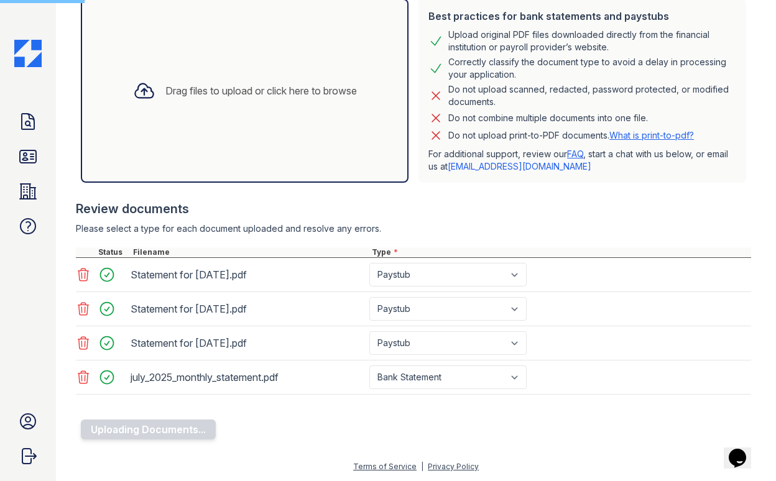 Image resolution: width=776 pixels, height=481 pixels. I want to click on div: Correctly classify the document type to avoid a delay in processing your application., so click(592, 68).